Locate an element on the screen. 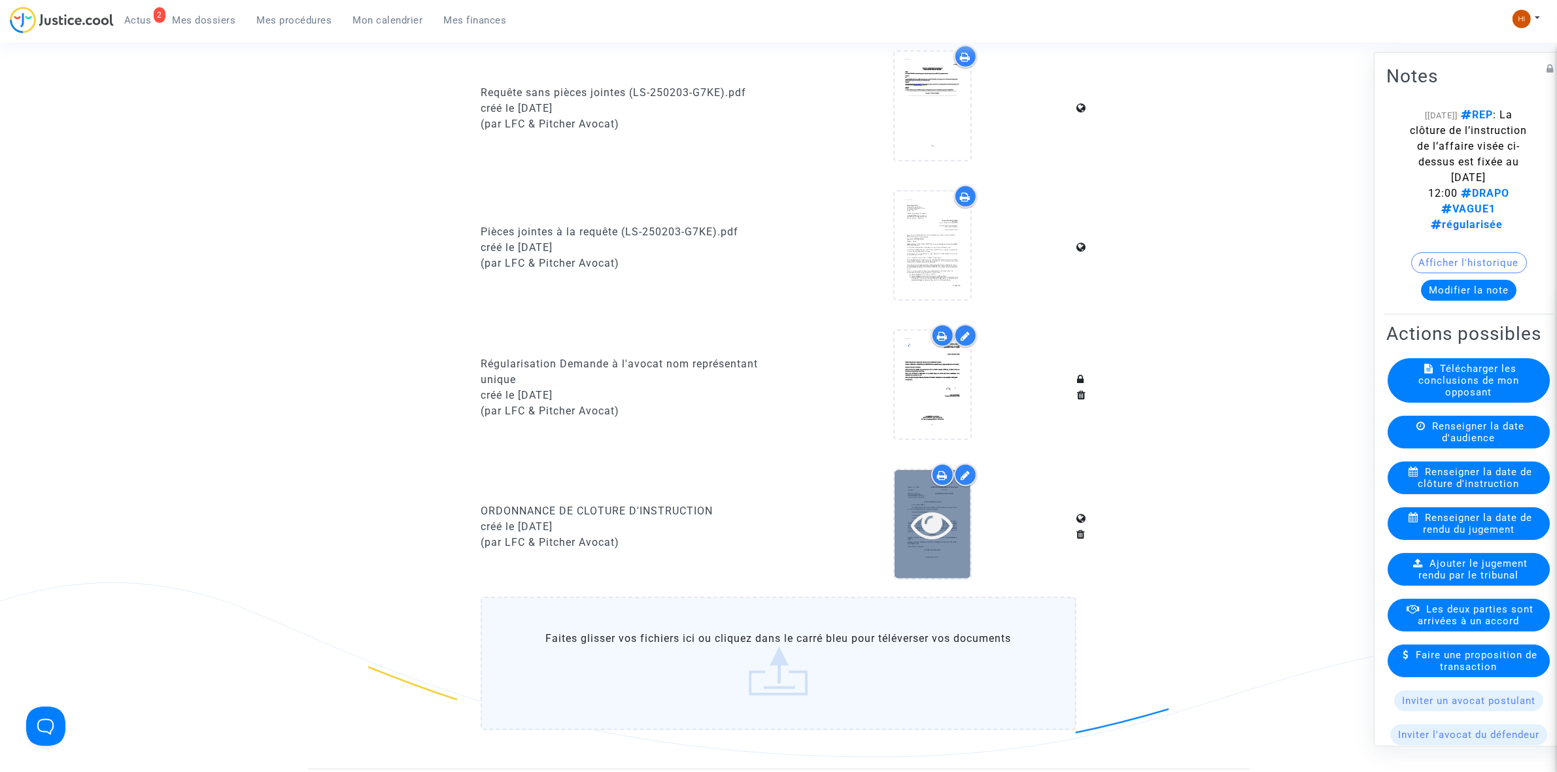 The image size is (1557, 772). span: REP is located at coordinates (1475, 114).